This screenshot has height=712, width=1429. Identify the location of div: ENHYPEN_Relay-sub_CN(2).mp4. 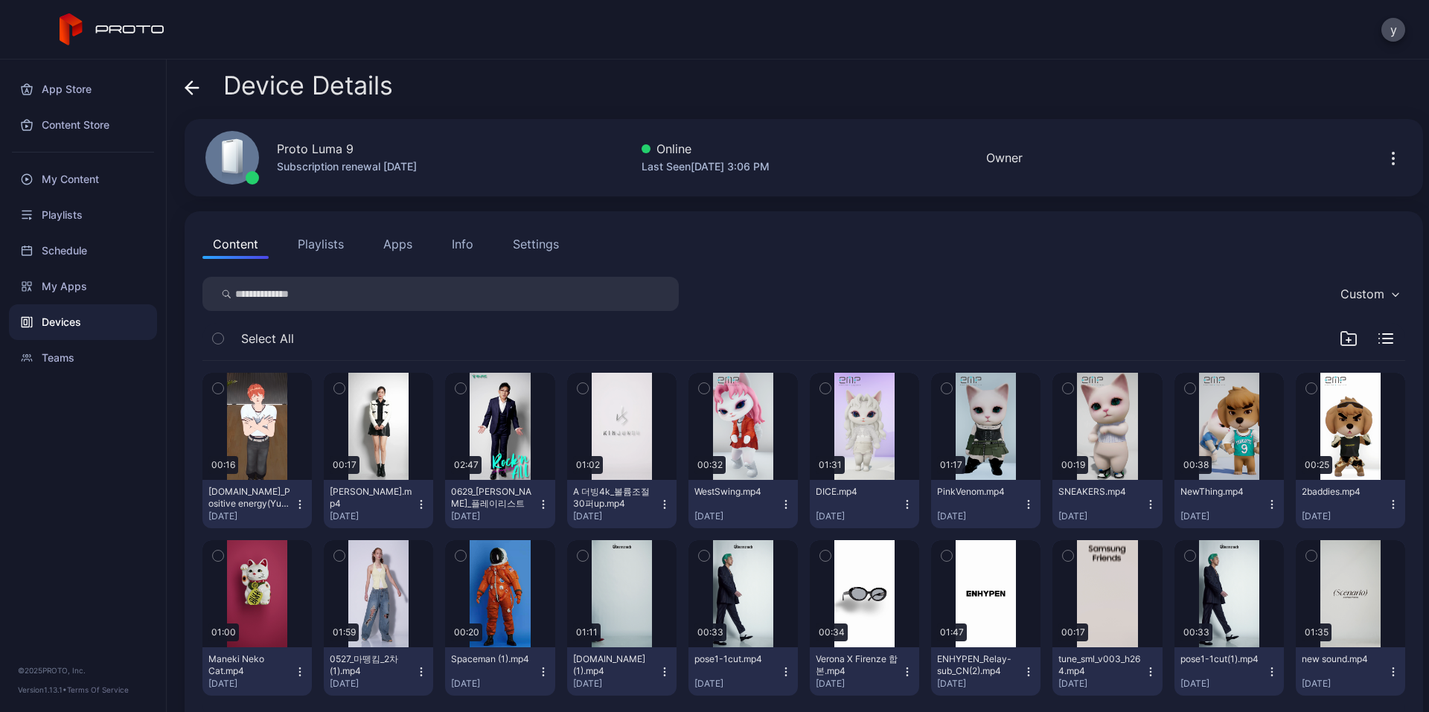
(978, 665).